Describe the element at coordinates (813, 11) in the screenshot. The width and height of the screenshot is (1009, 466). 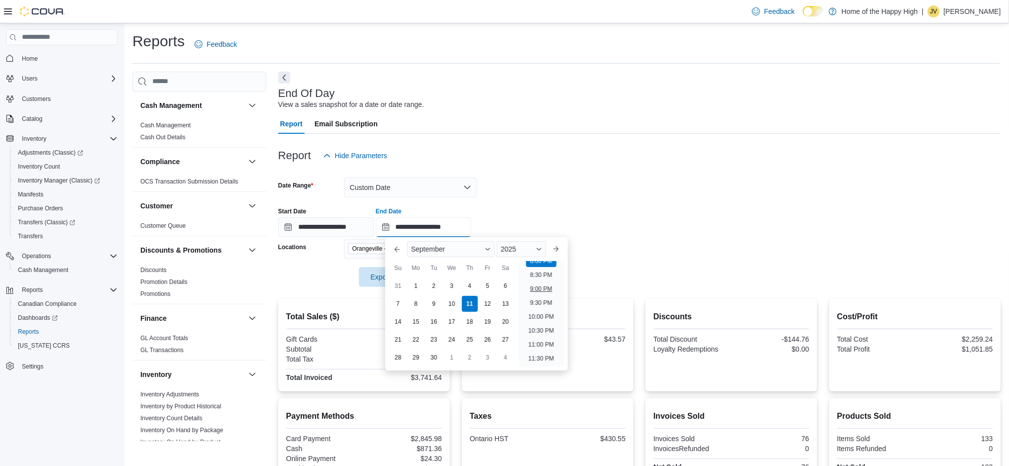
I see `input: Dark Mode` at that location.